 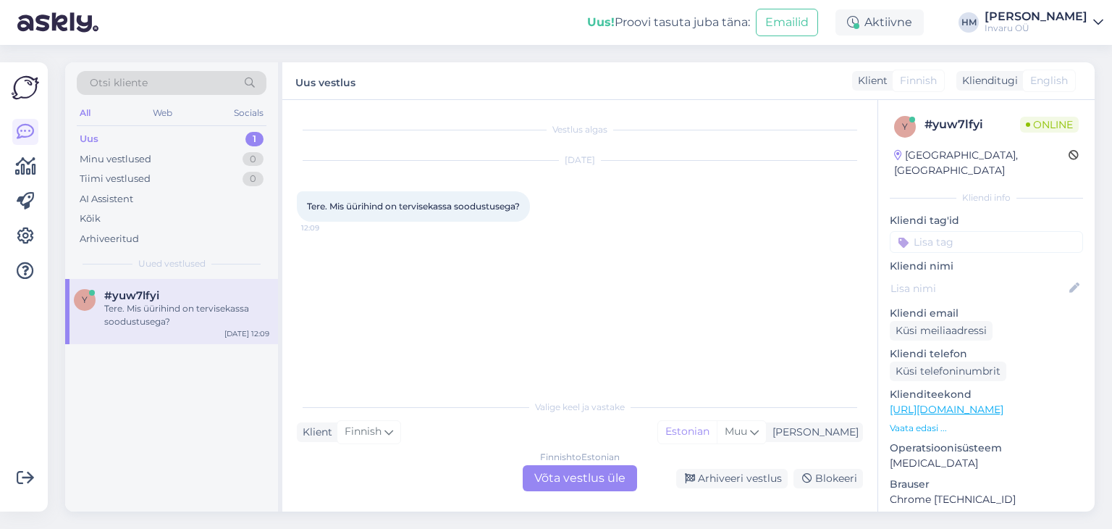 What do you see at coordinates (413, 206) in the screenshot?
I see `span: Tere. Mis üürihind on tervisekassa soodustusega?` at bounding box center [413, 206].